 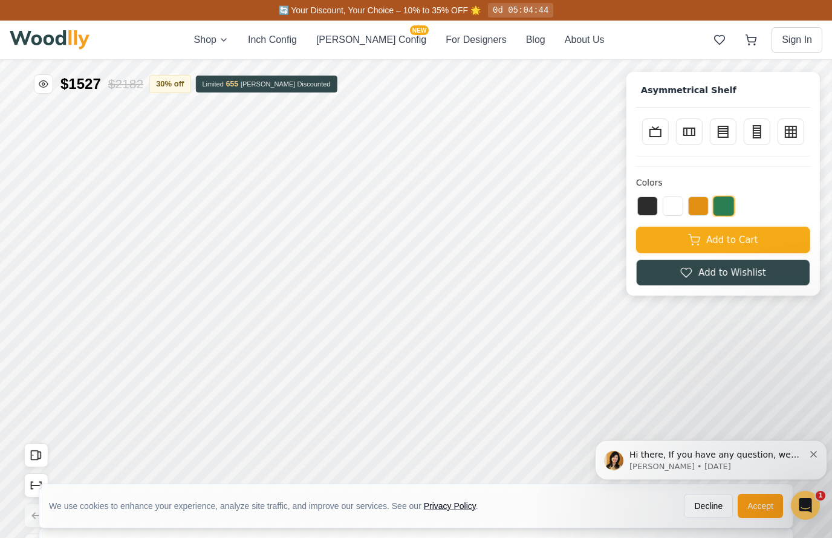 What do you see at coordinates (36, 426) in the screenshot?
I see `button: Show Dimensions` at bounding box center [36, 426].